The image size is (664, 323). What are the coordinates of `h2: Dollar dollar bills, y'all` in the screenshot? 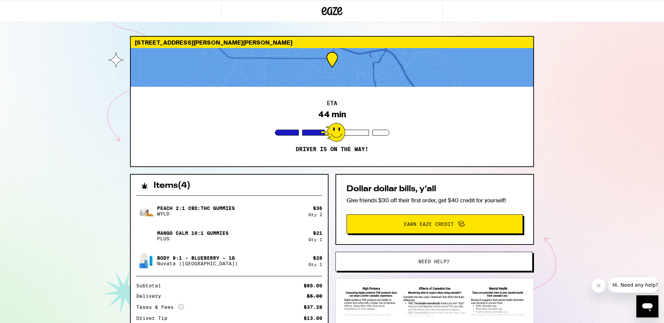 It's located at (435, 189).